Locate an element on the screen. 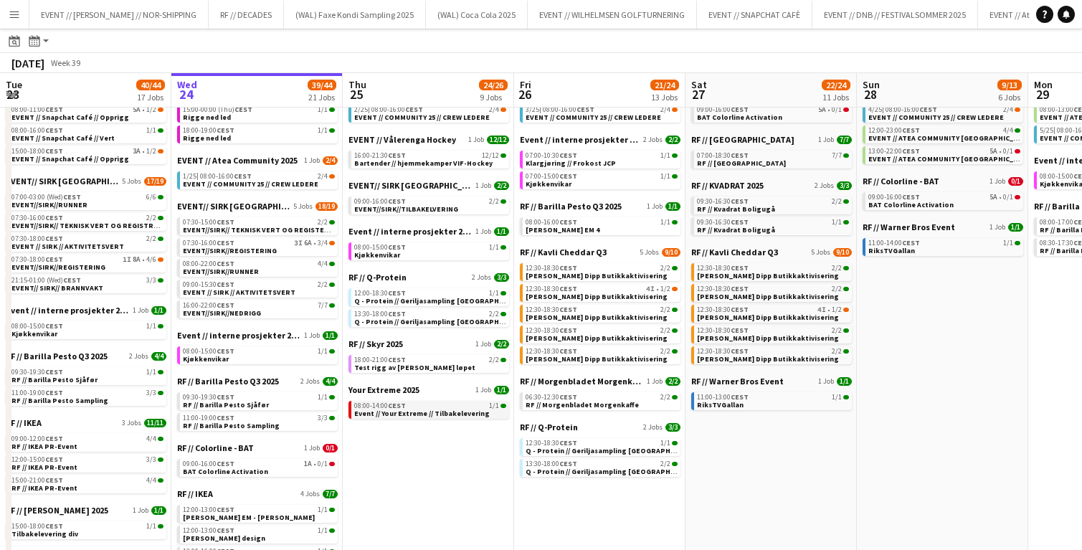 This screenshot has width=1082, height=550. span: EVENT//SIRK//RUNNER is located at coordinates (221, 271).